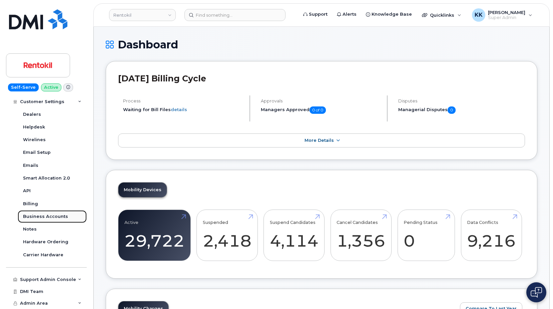 This screenshot has height=309, width=553. What do you see at coordinates (227, 235) in the screenshot?
I see `a: Suspended 2,418` at bounding box center [227, 235].